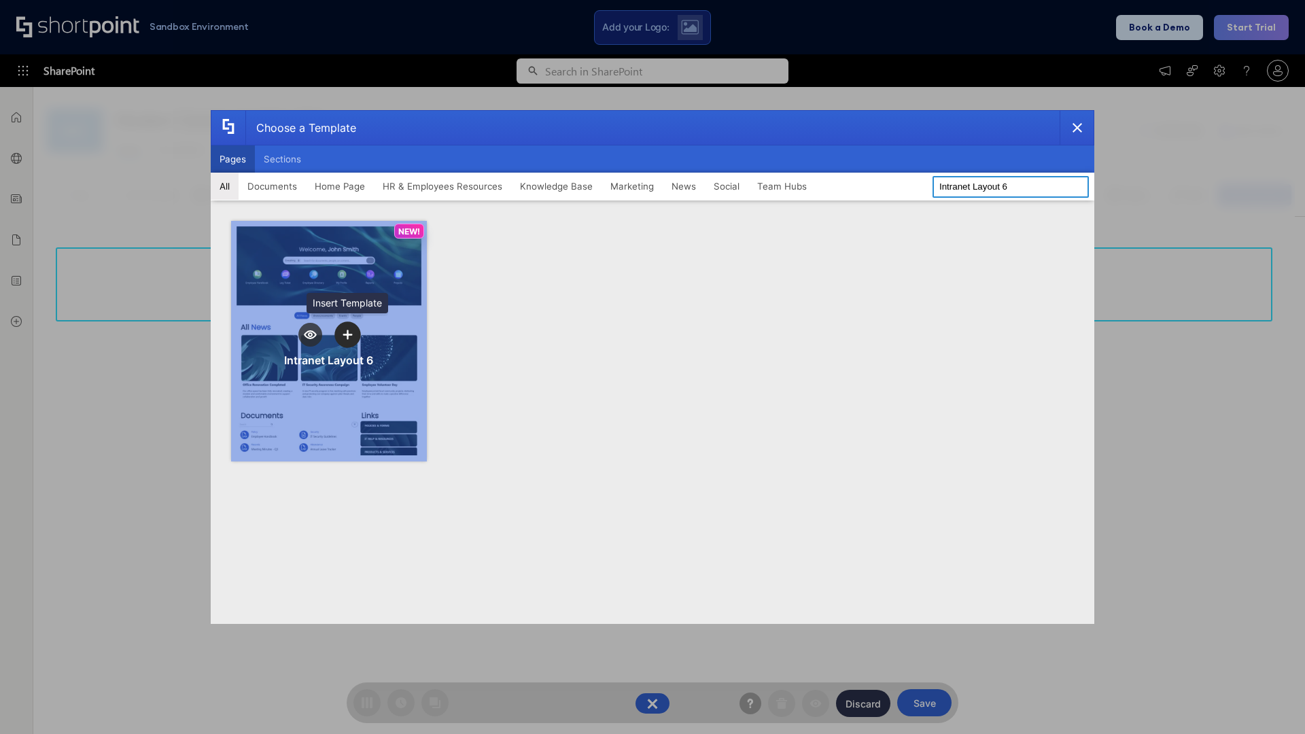  Describe the element at coordinates (782, 186) in the screenshot. I see `button: Team Hubs` at that location.